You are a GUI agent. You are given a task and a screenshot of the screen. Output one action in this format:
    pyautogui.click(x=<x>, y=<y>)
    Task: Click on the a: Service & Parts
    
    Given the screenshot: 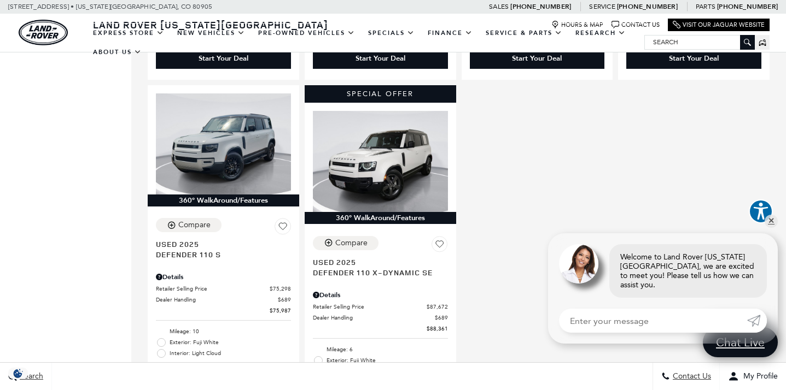 What is the action you would take?
    pyautogui.click(x=524, y=33)
    